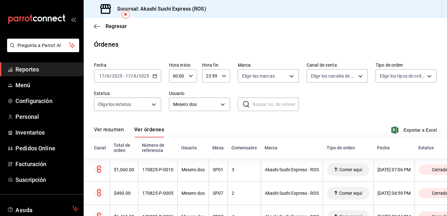  What do you see at coordinates (106, 44) in the screenshot?
I see `div: Órdenes` at bounding box center [106, 44].